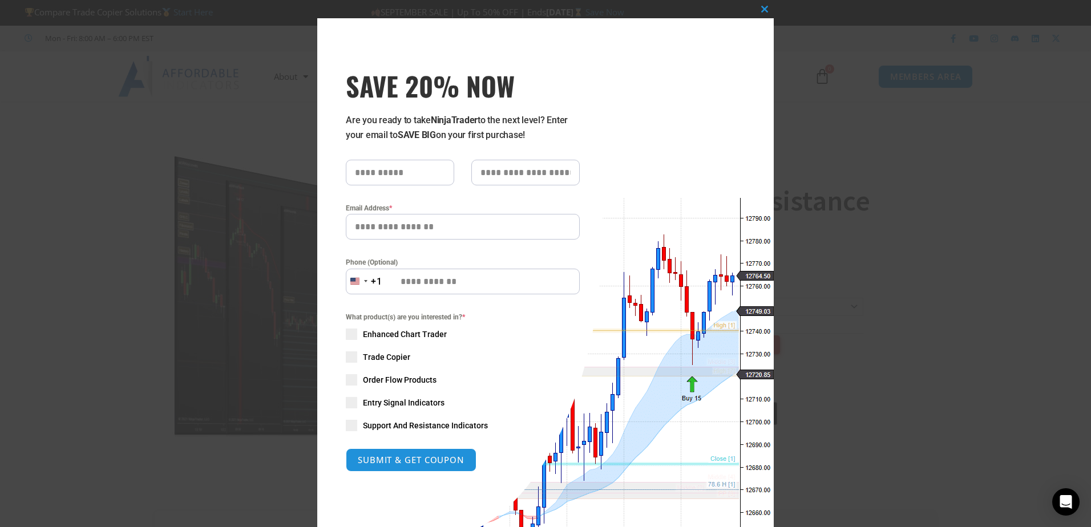  I want to click on span: What product(s) are you interested in?, so click(463, 317).